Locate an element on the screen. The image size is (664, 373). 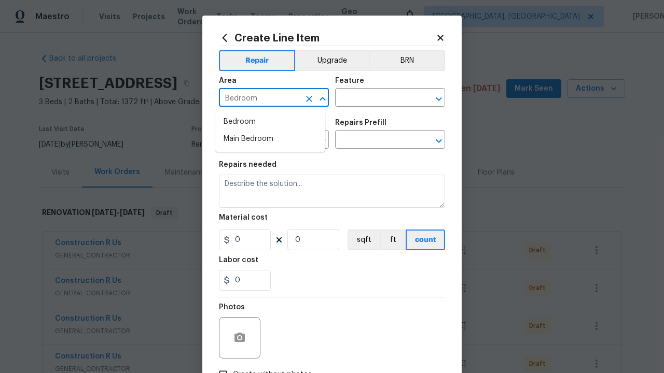
li: Bedroom is located at coordinates (270, 122).